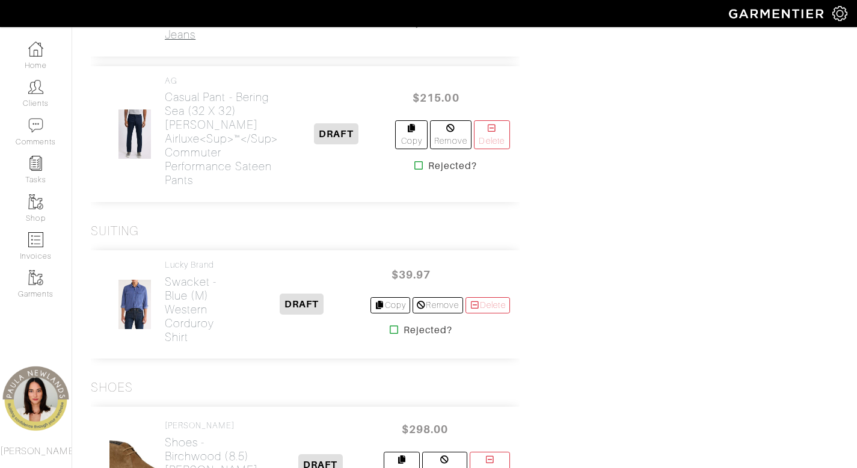  Describe the element at coordinates (221, 81) in the screenshot. I see `h4: AG` at that location.